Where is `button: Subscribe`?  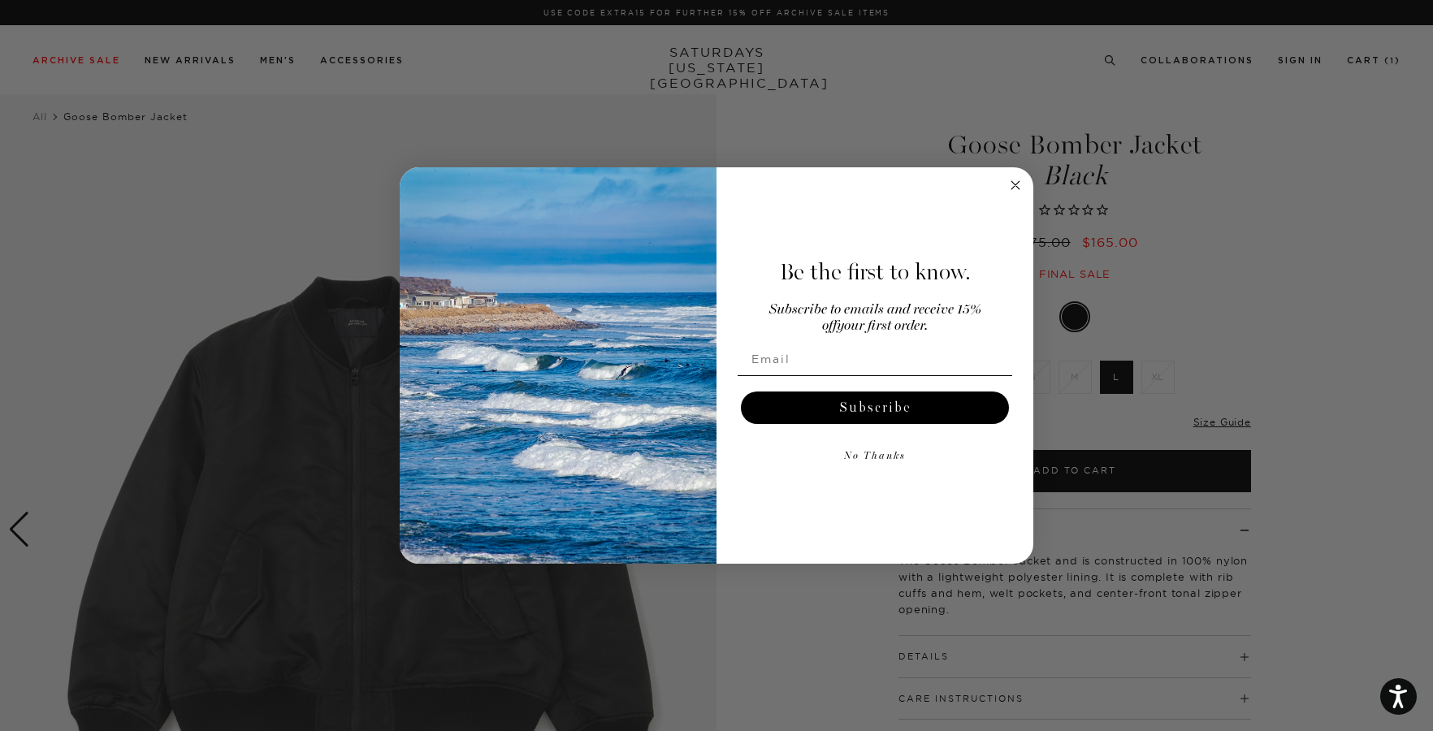 button: Subscribe is located at coordinates (875, 408).